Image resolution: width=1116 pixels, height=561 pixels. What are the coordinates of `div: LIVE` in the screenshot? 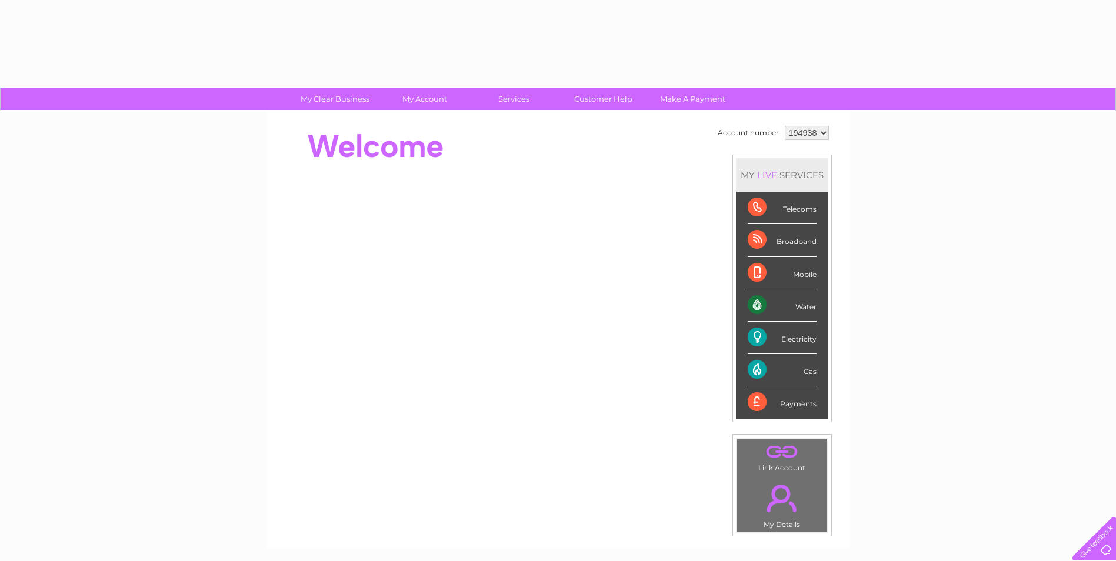 It's located at (767, 175).